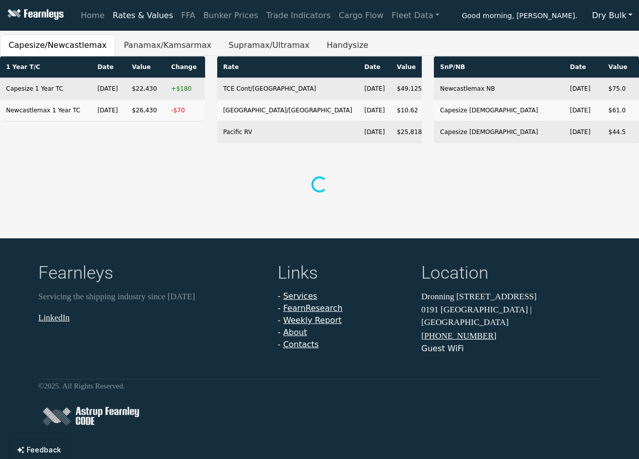 The width and height of the screenshot is (639, 459). I want to click on td: $22,430, so click(146, 89).